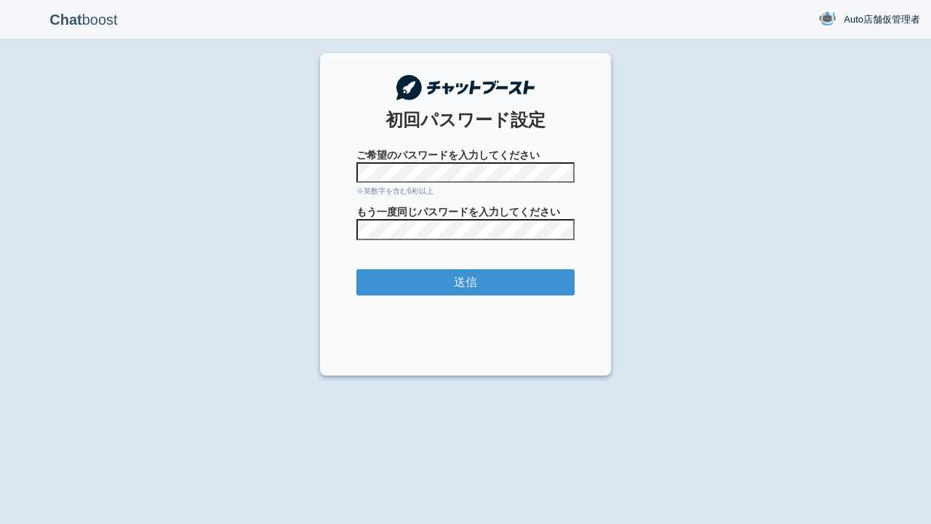  I want to click on div: 初回パスワード設定, so click(466, 120).